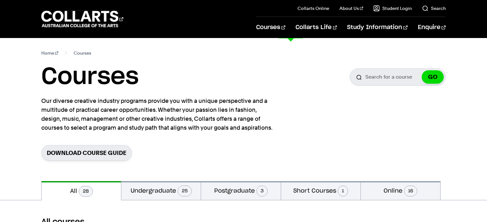 The image size is (487, 222). What do you see at coordinates (82, 53) in the screenshot?
I see `span: Courses` at bounding box center [82, 53].